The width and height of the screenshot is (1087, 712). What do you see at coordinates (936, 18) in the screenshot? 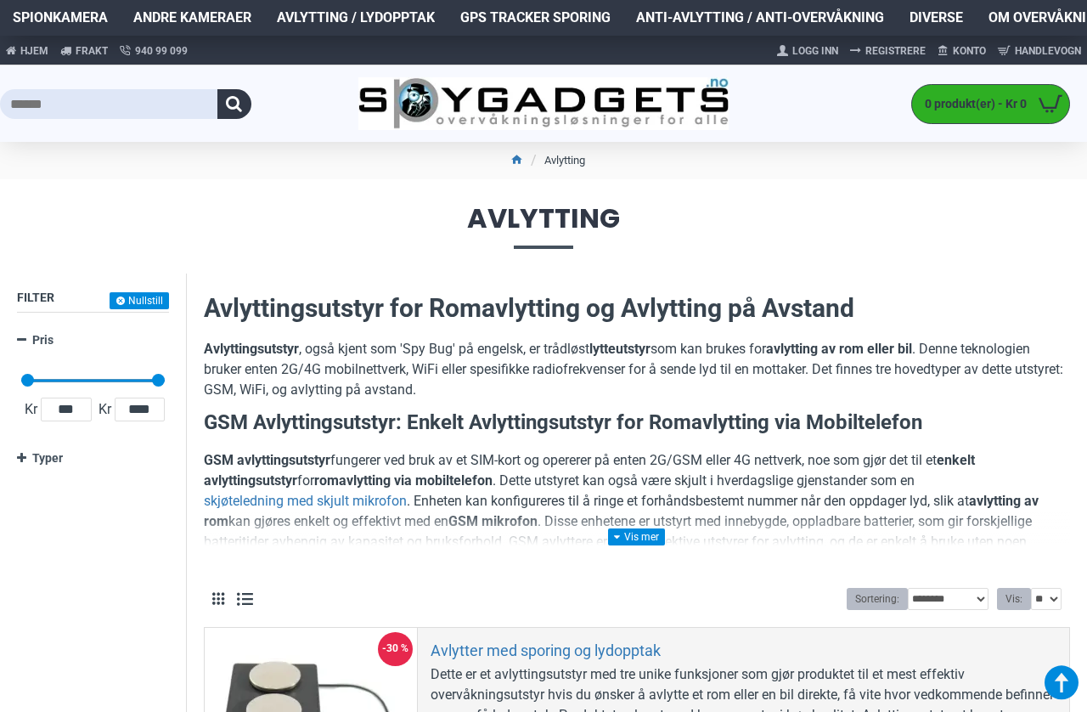
I see `span: Diverse` at bounding box center [936, 18].